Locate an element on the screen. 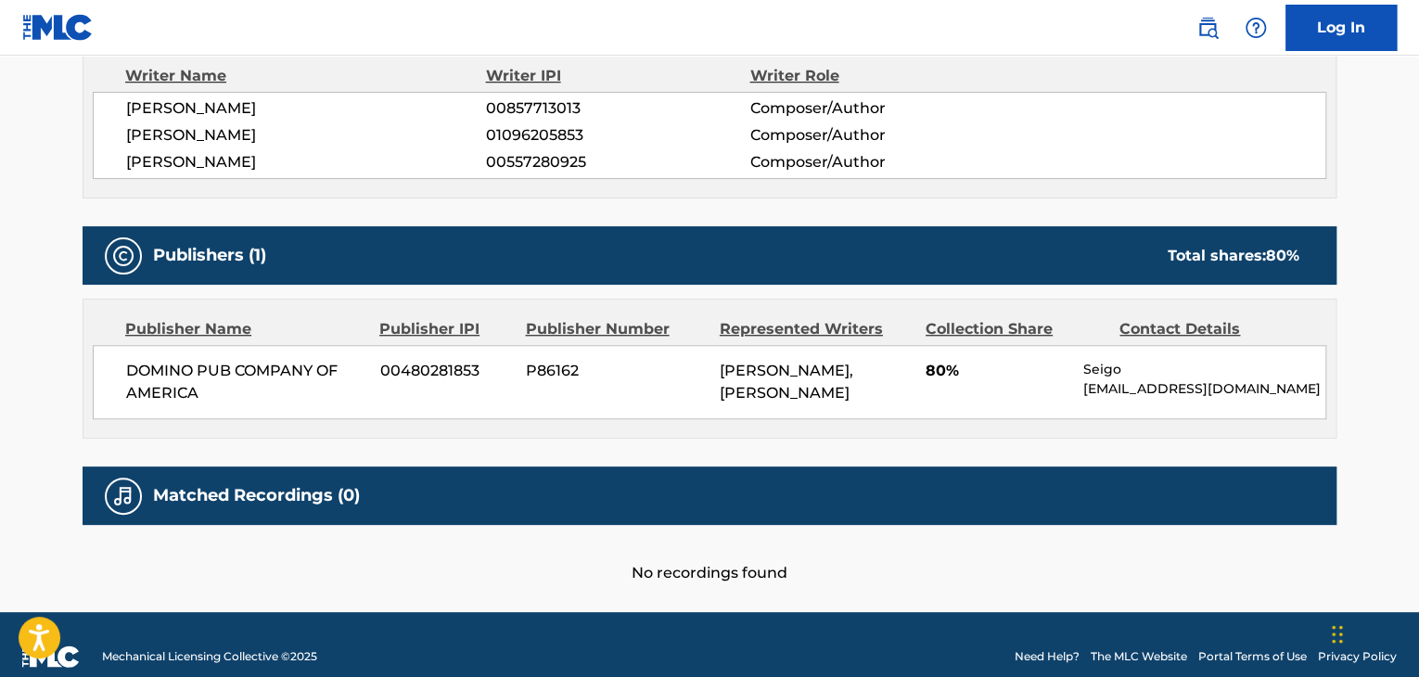 The width and height of the screenshot is (1419, 677). h5: Matched Recordings (0) is located at coordinates (256, 495).